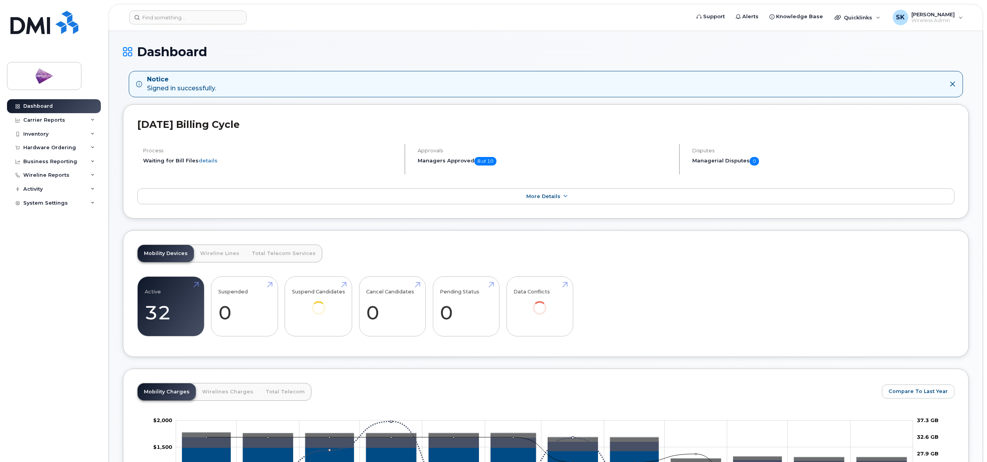 This screenshot has width=987, height=462. What do you see at coordinates (208, 161) in the screenshot?
I see `a: details` at bounding box center [208, 161].